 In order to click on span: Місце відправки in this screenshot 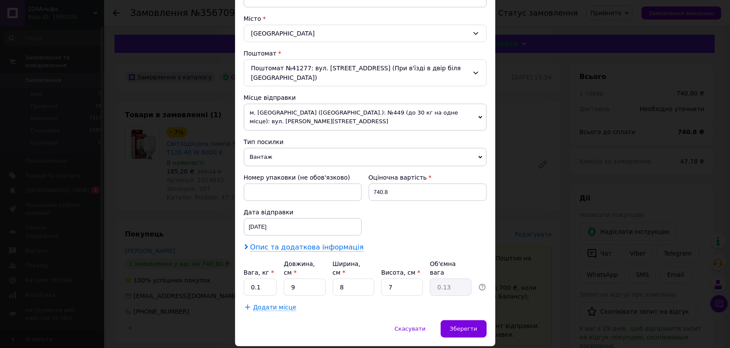, I will do `click(270, 98)`.